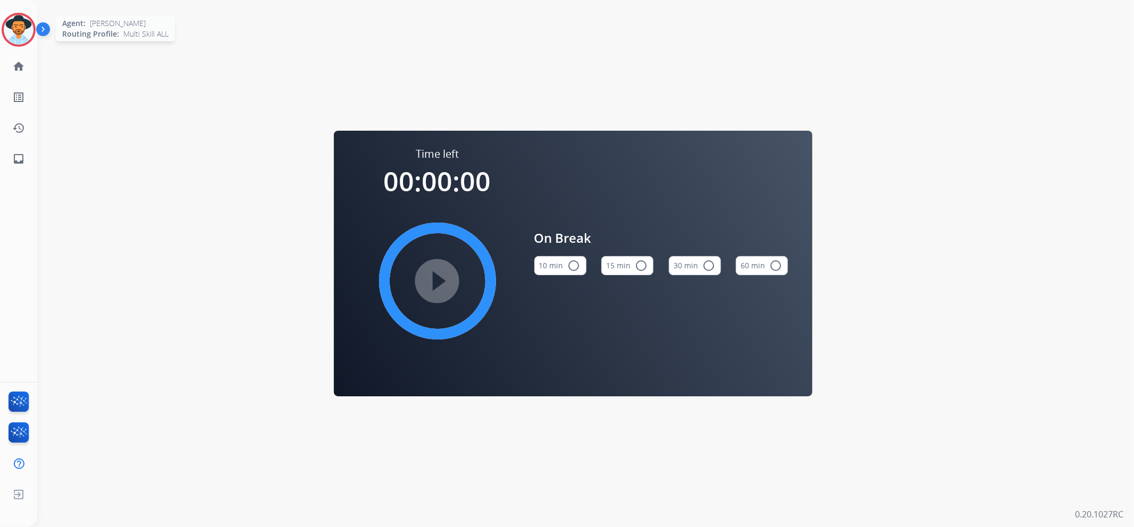 This screenshot has width=1134, height=527. What do you see at coordinates (560, 266) in the screenshot?
I see `button: 10 min` at bounding box center [560, 266].